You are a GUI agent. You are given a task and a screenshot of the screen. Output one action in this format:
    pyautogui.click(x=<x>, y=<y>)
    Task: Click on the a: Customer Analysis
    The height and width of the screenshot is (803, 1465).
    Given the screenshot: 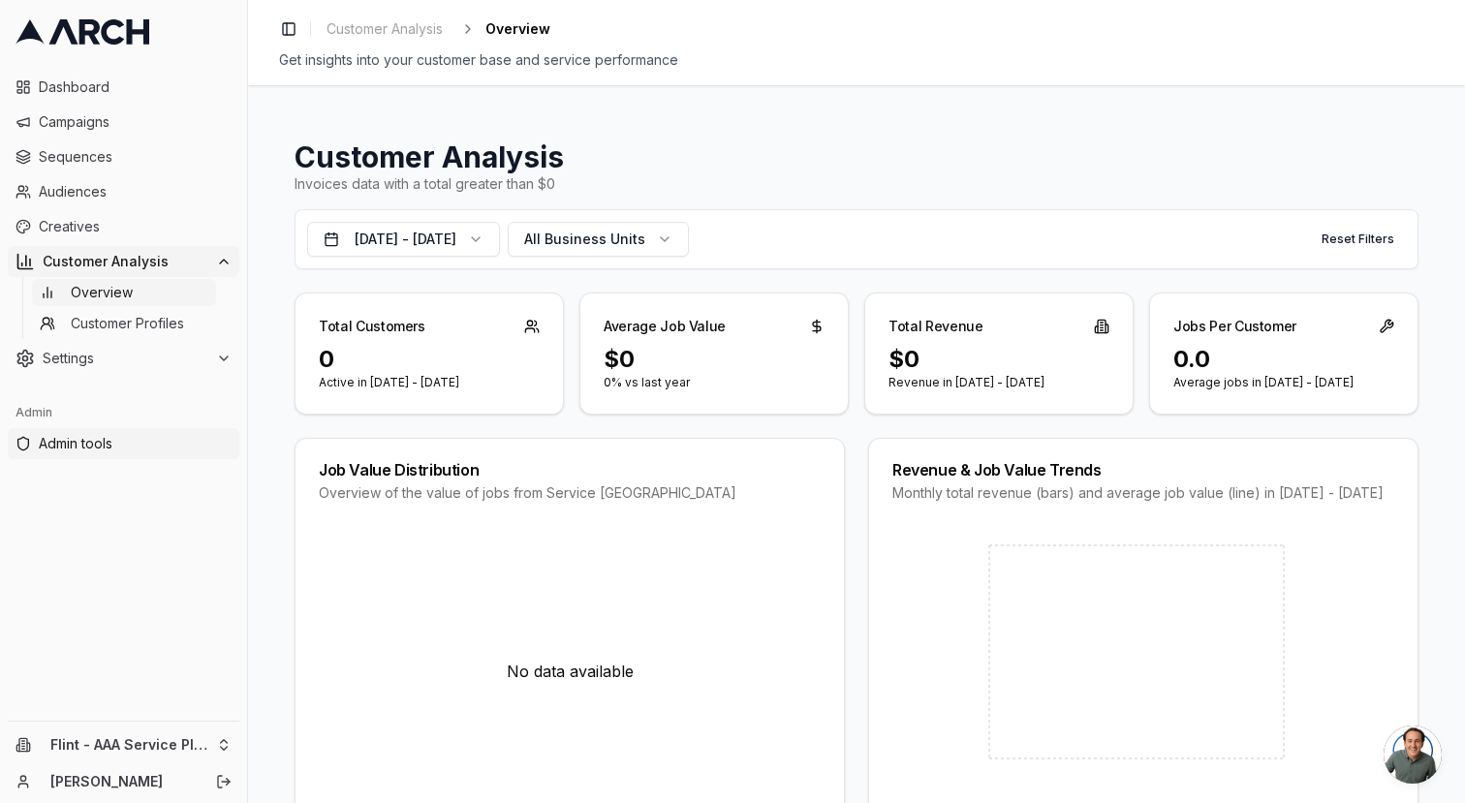 What is the action you would take?
    pyautogui.click(x=385, y=29)
    